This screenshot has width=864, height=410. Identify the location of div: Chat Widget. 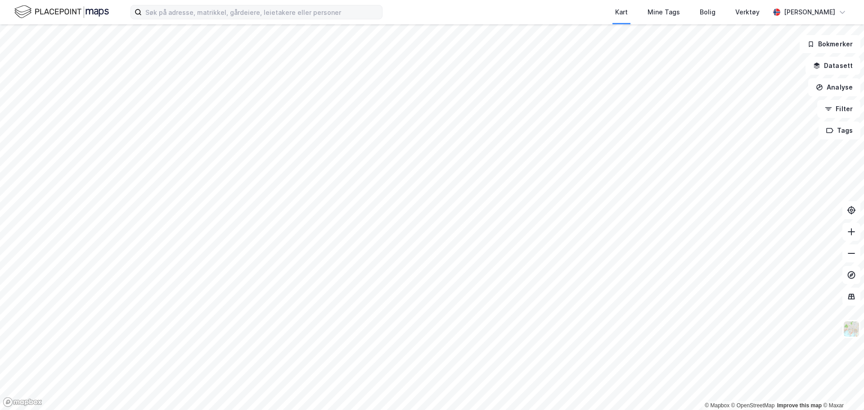
(841, 388).